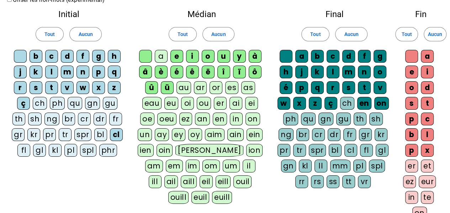 The image size is (450, 213). I want to click on div: é, so click(286, 87).